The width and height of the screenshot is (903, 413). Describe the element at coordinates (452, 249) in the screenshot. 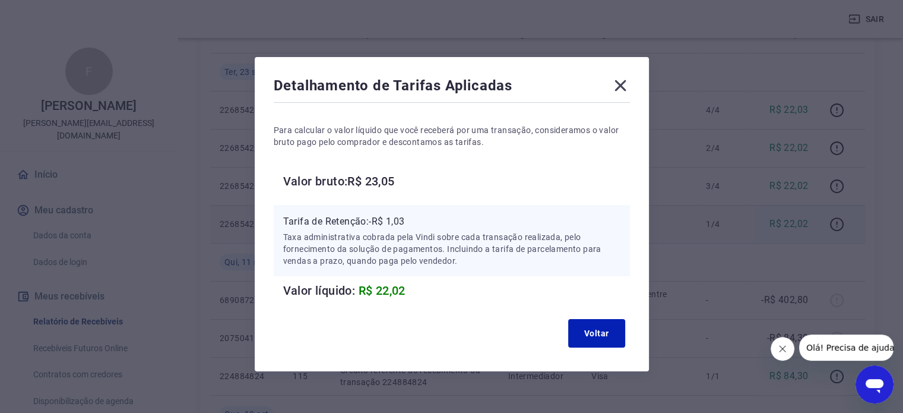

I see `p: Taxa administrativa cobrada pela Vindi sobre cada transação realizada, pelo fornecimento da soluç...` at that location.